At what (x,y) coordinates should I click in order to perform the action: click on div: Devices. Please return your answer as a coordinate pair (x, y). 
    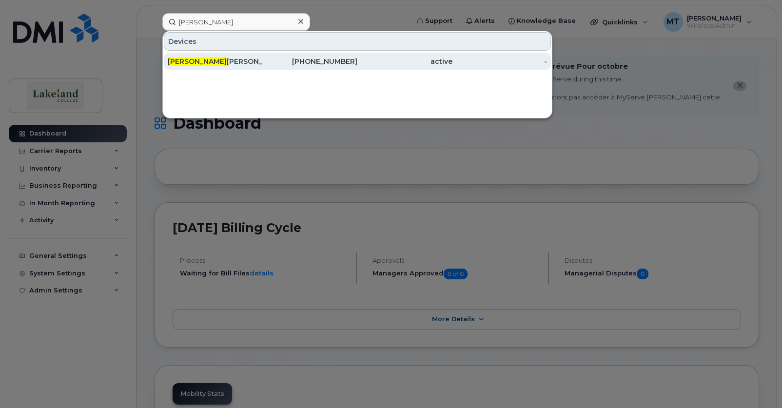
    Looking at the image, I should click on (357, 41).